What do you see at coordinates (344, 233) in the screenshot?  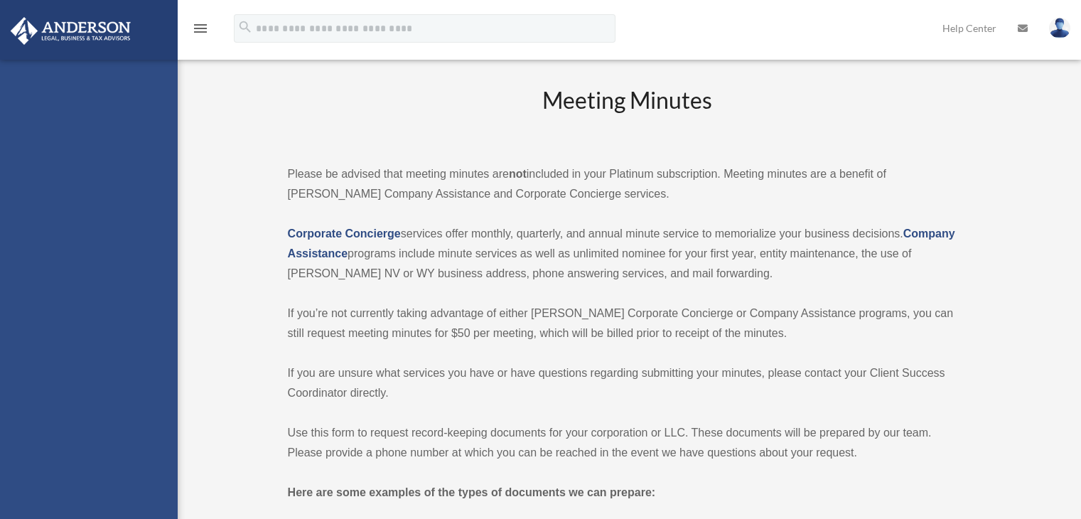 I see `strong: Corporate Concierge` at bounding box center [344, 233].